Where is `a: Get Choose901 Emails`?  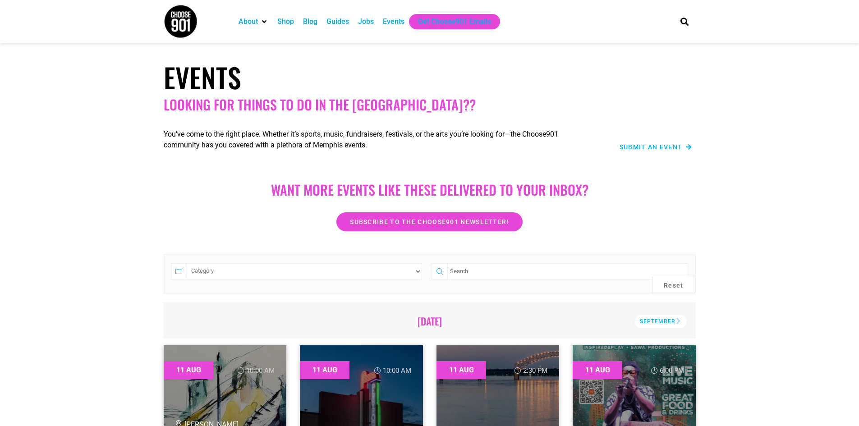 a: Get Choose901 Emails is located at coordinates (454, 22).